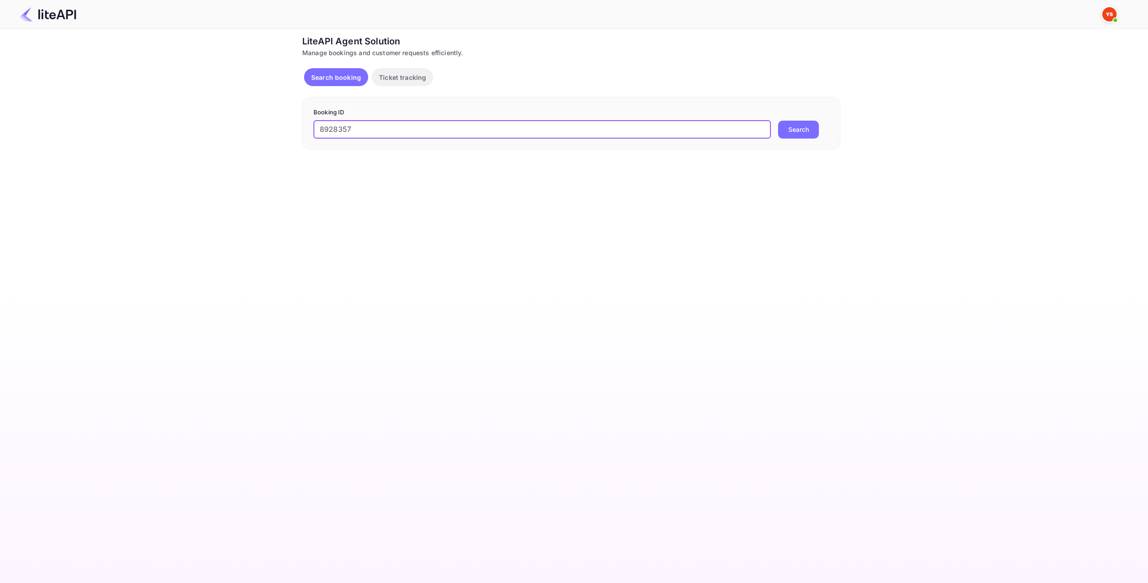 The image size is (1148, 583). What do you see at coordinates (571, 41) in the screenshot?
I see `div: LiteAPI Agent Solution` at bounding box center [571, 41].